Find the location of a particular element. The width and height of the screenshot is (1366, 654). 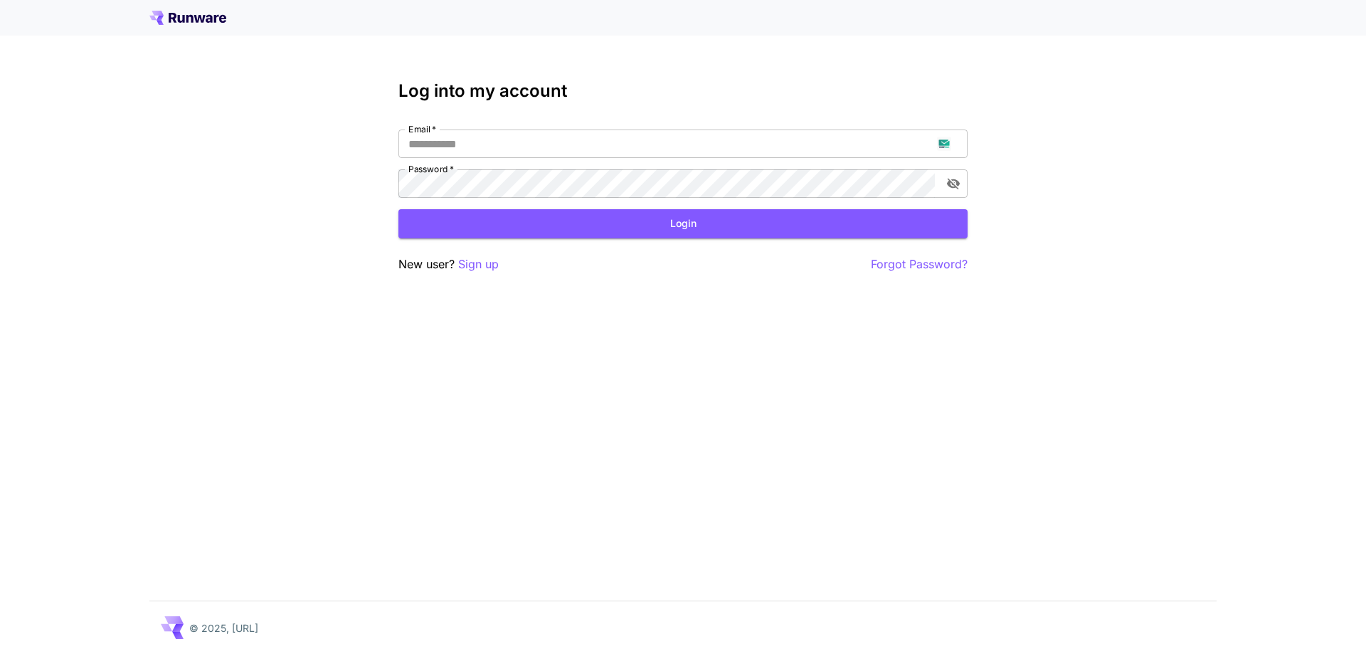

h3: Log into my account is located at coordinates (683, 91).